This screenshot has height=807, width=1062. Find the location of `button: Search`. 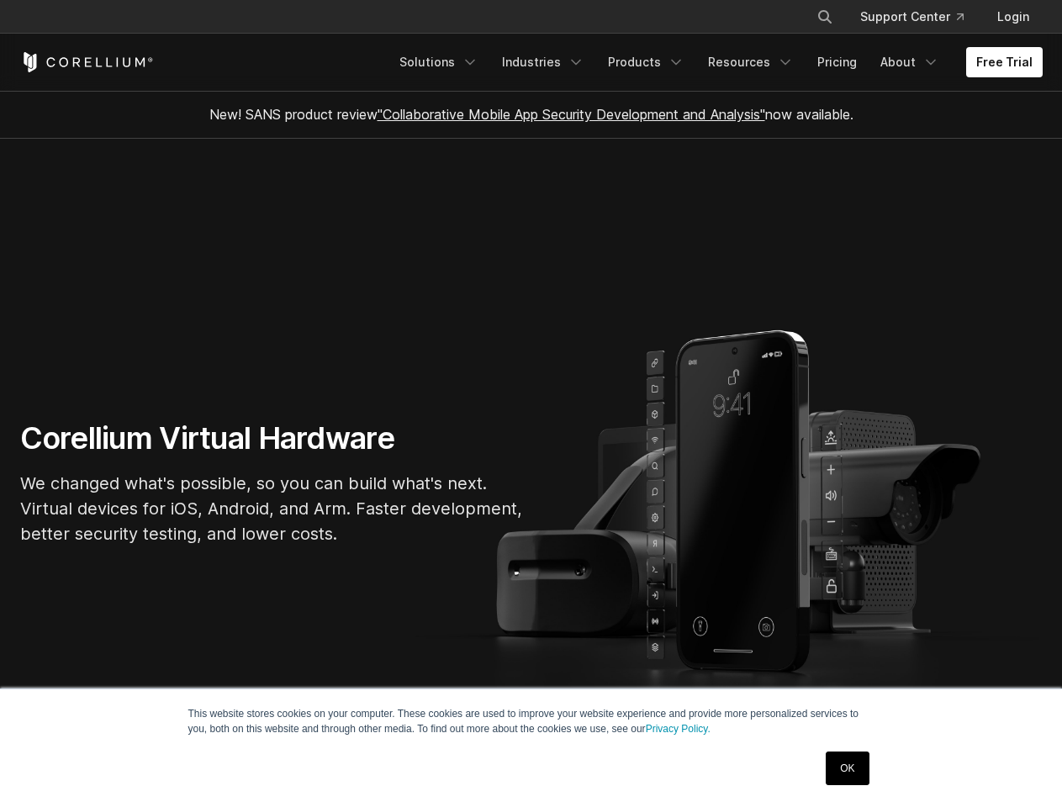

button: Search is located at coordinates (825, 17).